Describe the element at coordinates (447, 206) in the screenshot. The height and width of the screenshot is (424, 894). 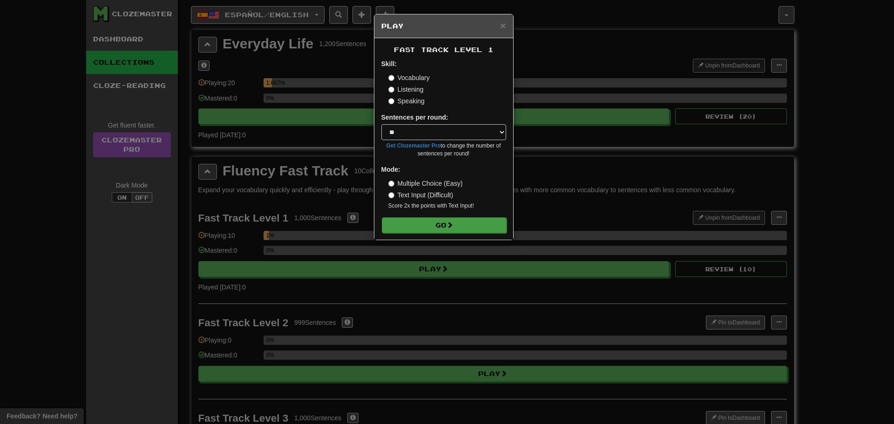
I see `small: Score 2x the points with Text Input !` at that location.